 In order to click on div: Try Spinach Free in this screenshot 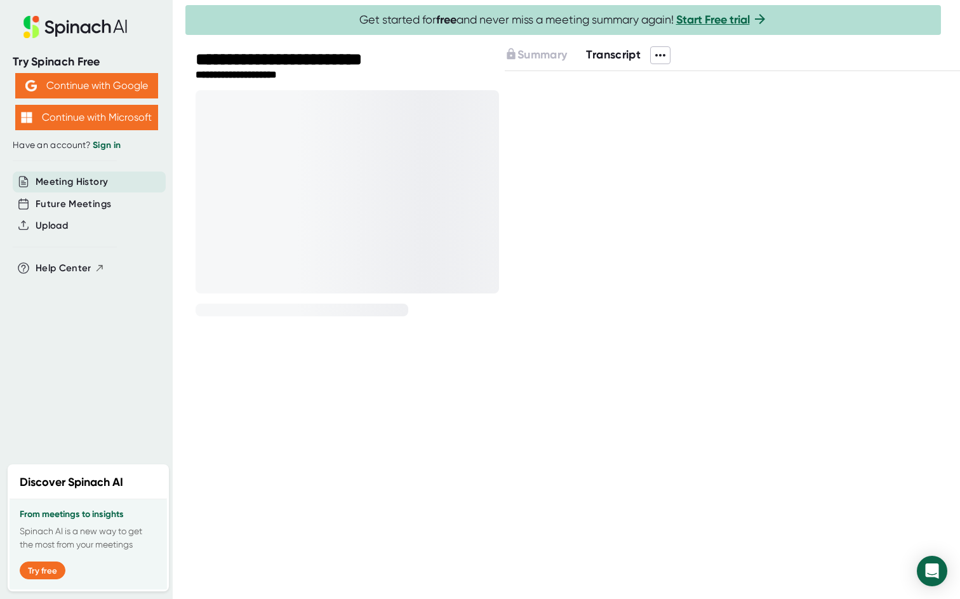, I will do `click(86, 62)`.